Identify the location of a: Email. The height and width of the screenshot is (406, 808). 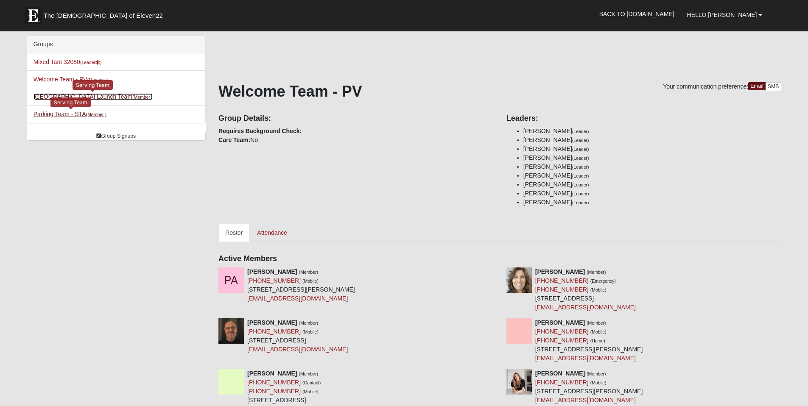
(757, 86).